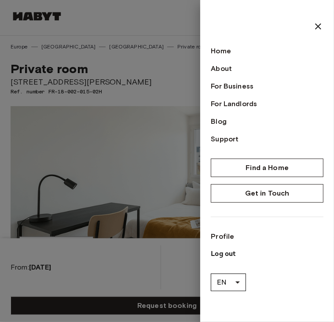 Image resolution: width=334 pixels, height=322 pixels. Describe the element at coordinates (267, 69) in the screenshot. I see `a: About` at that location.